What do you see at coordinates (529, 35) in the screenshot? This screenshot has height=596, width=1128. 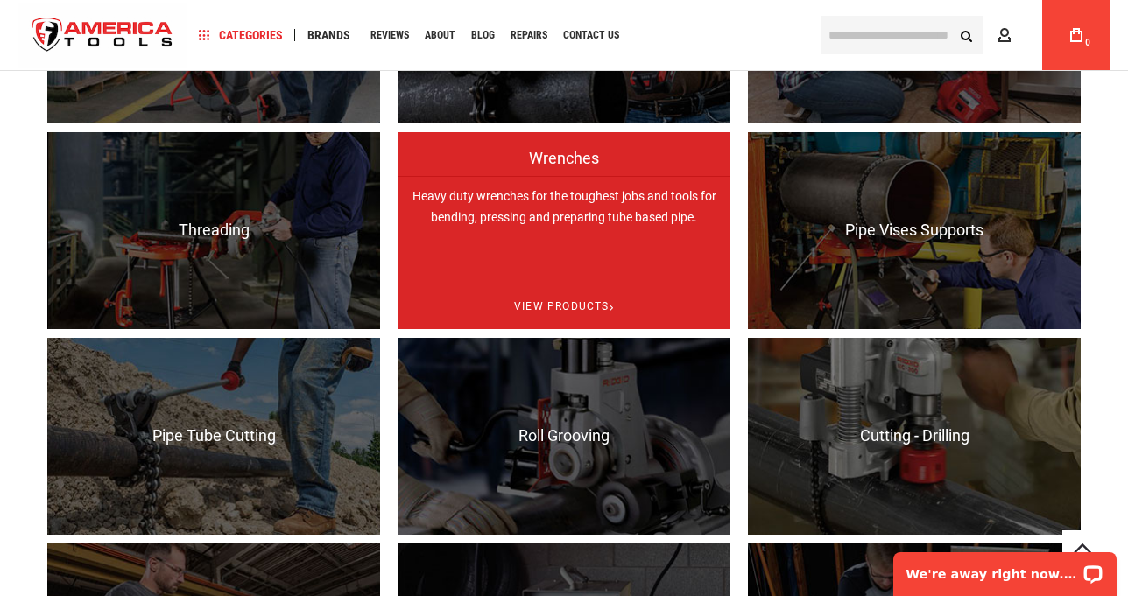 I see `a: Repairs` at bounding box center [529, 35].